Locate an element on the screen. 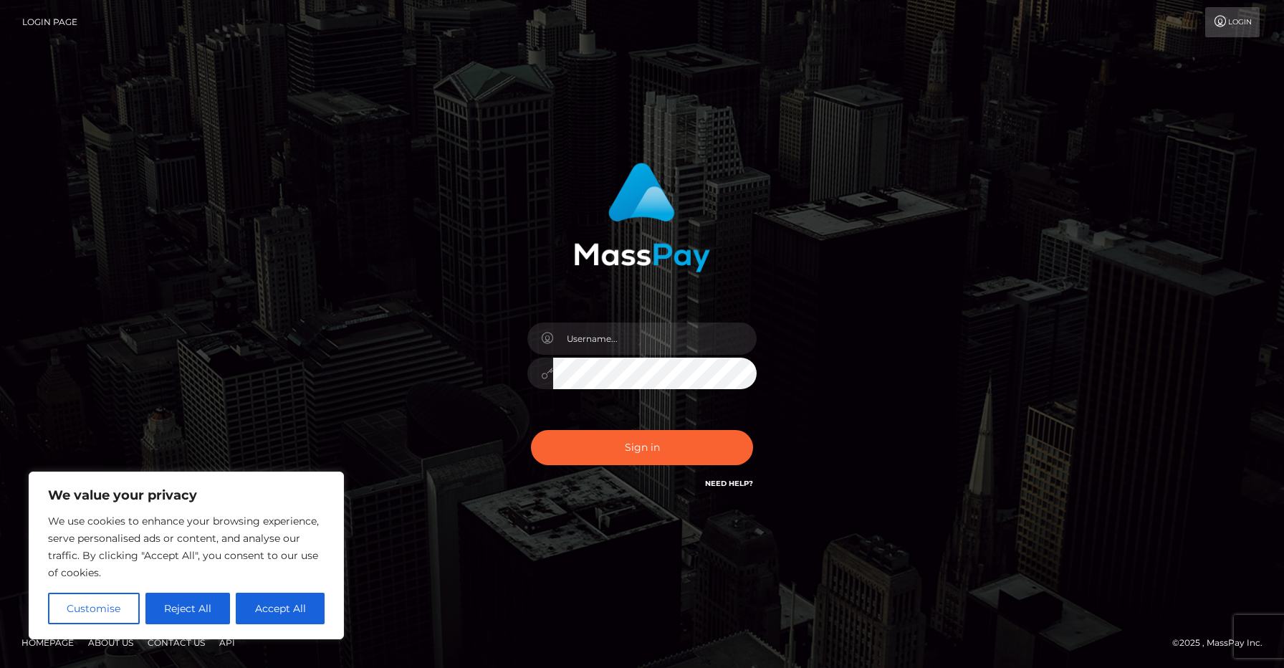 The height and width of the screenshot is (668, 1284). a: Need Help? is located at coordinates (729, 483).